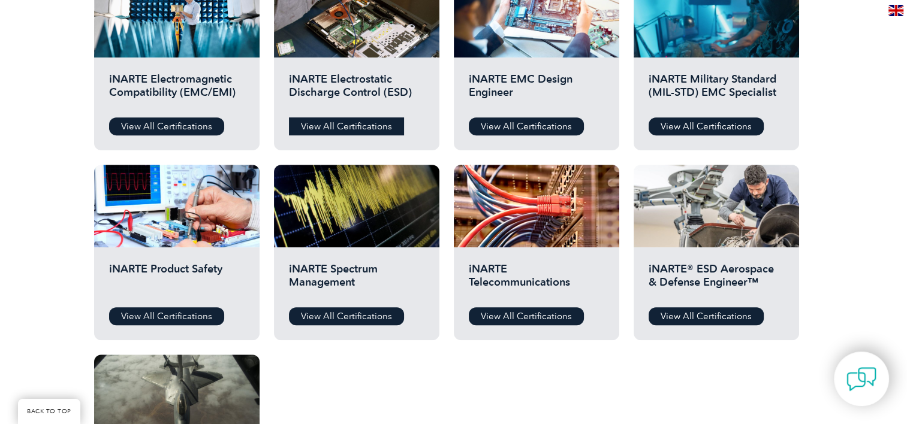 Image resolution: width=907 pixels, height=424 pixels. What do you see at coordinates (357, 91) in the screenshot?
I see `h2: iNARTE Electrostatic Discharge Control (ESD)` at bounding box center [357, 91].